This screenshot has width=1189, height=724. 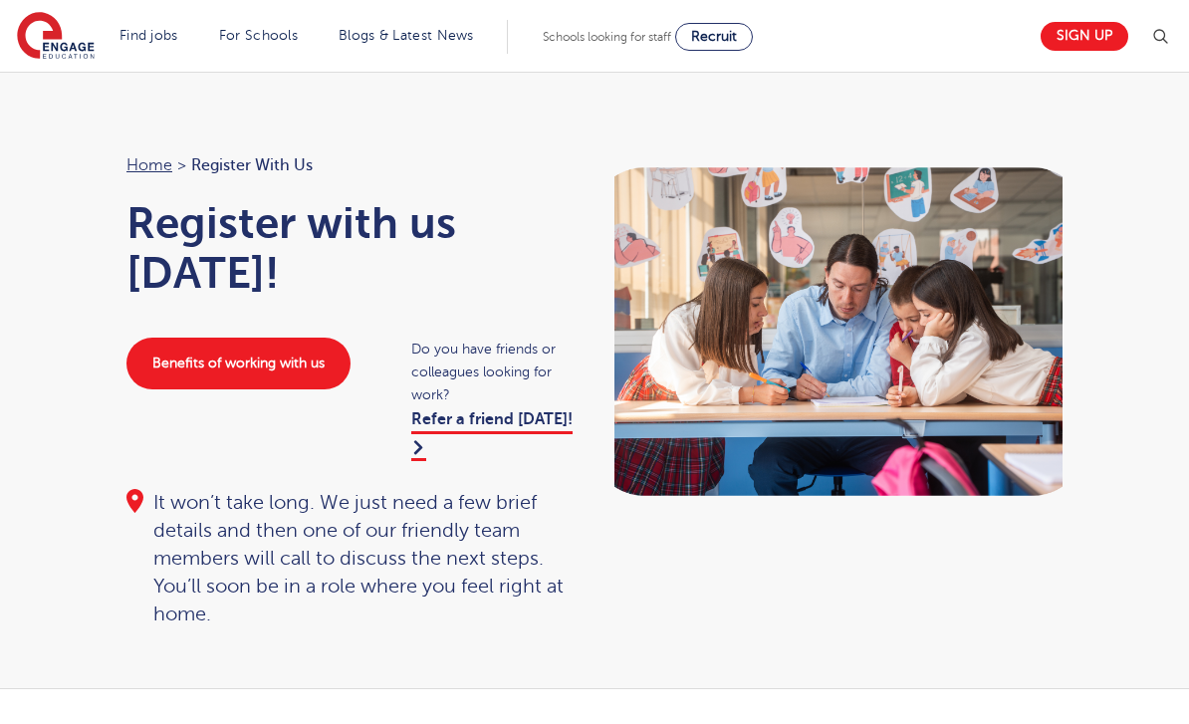 What do you see at coordinates (258, 35) in the screenshot?
I see `a: For Schools` at bounding box center [258, 35].